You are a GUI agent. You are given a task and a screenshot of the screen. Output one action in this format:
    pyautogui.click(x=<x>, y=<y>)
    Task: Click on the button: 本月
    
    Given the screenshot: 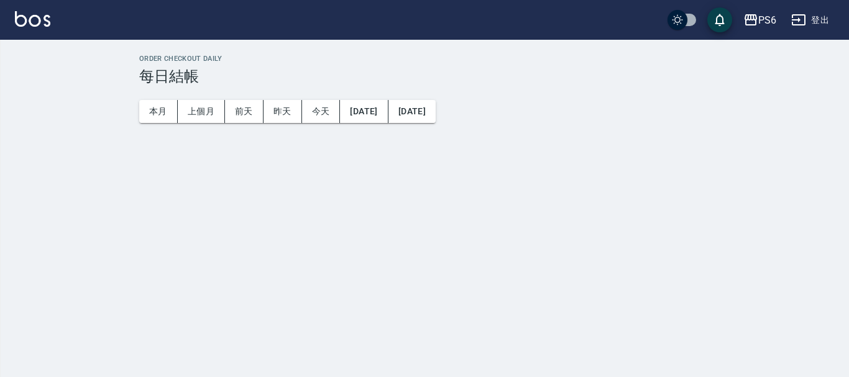 What is the action you would take?
    pyautogui.click(x=158, y=111)
    